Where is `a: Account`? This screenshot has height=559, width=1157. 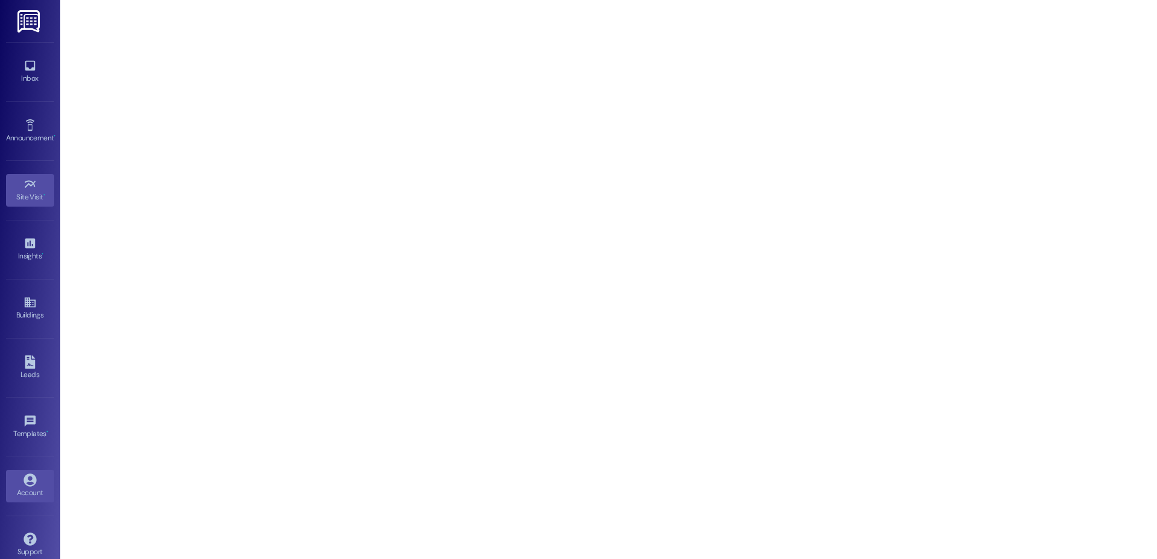 a: Account is located at coordinates (30, 486).